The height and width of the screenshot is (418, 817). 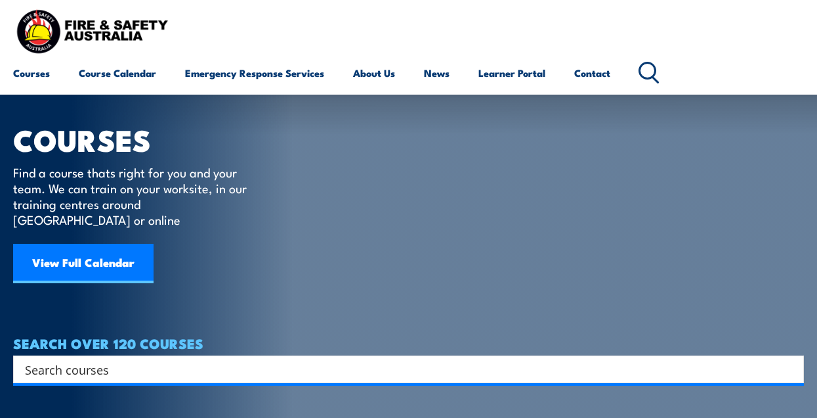 I want to click on a: View Full Calendar, so click(x=83, y=263).